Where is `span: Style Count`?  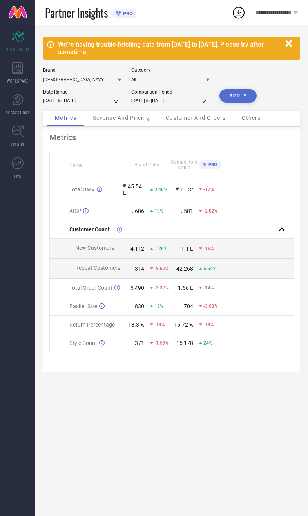 span: Style Count is located at coordinates (83, 343).